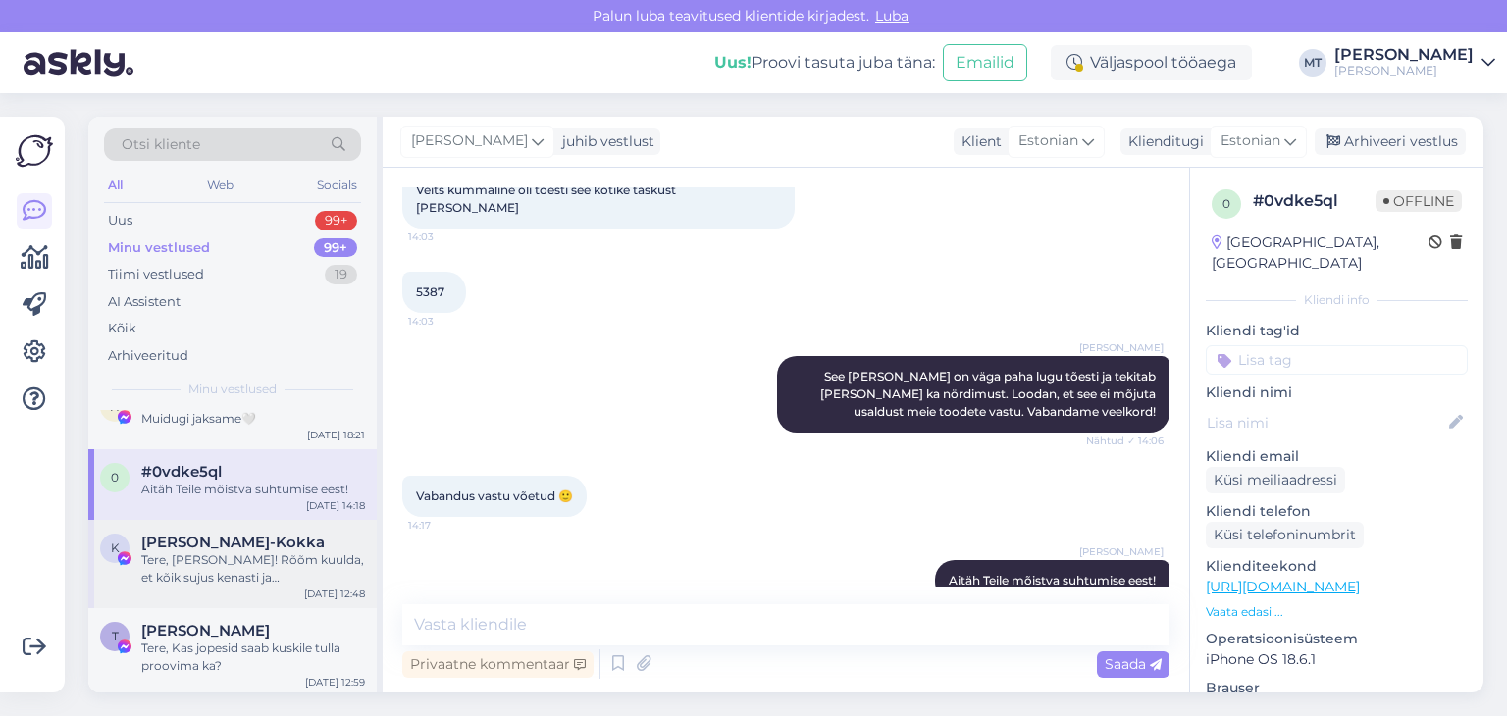 The image size is (1507, 716). Describe the element at coordinates (232, 542) in the screenshot. I see `span: Kadri Karula-Kokka` at that location.